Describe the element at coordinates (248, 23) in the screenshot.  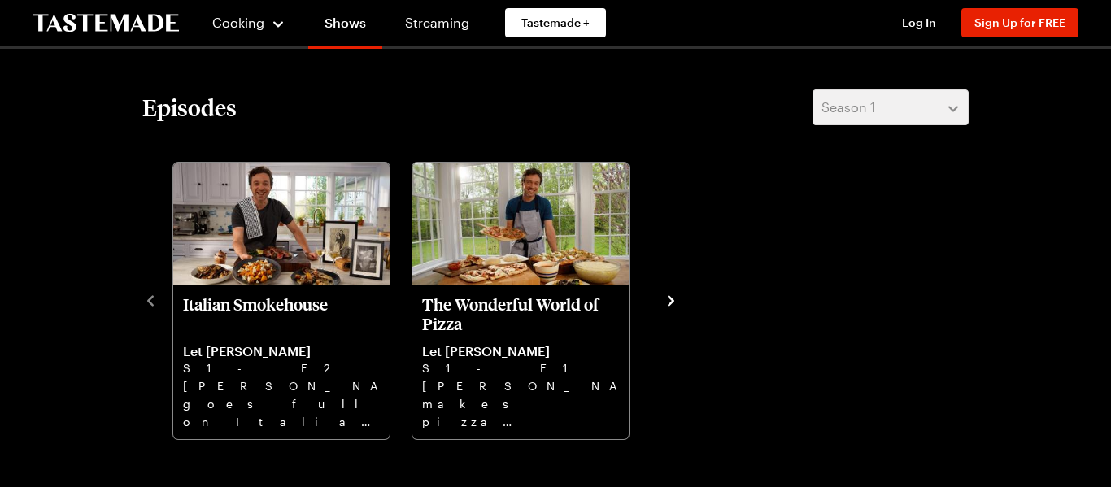
I see `button: Cooking` at that location.